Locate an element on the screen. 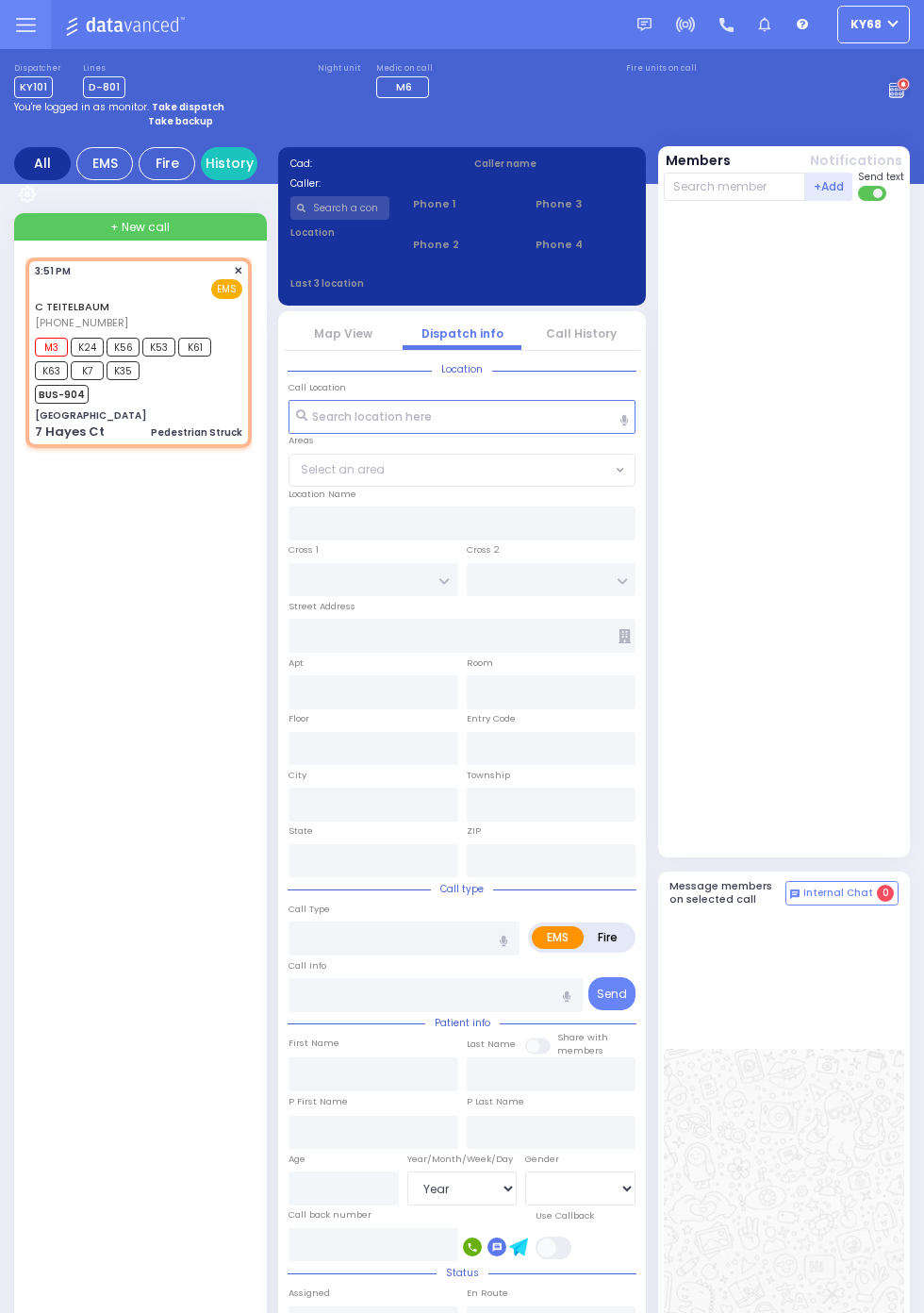 This screenshot has width=924, height=1313. label: Areas is located at coordinates (300, 440).